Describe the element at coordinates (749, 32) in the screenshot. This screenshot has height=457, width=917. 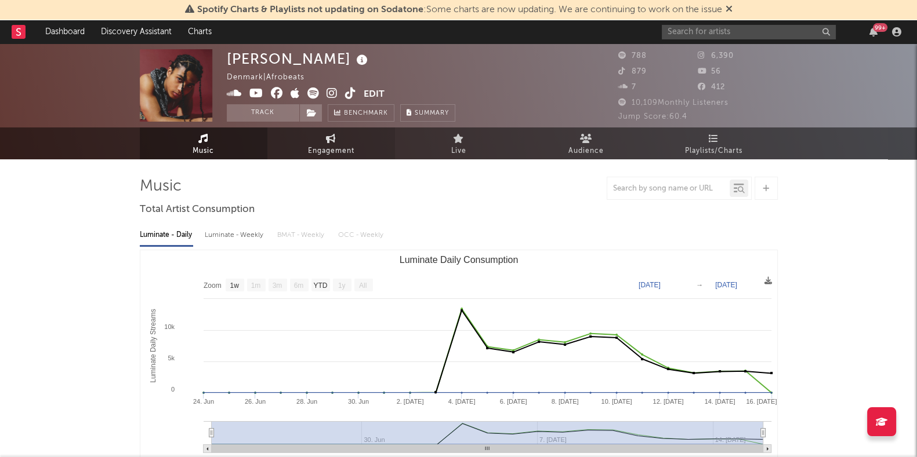
I see `input: Search for artists` at that location.